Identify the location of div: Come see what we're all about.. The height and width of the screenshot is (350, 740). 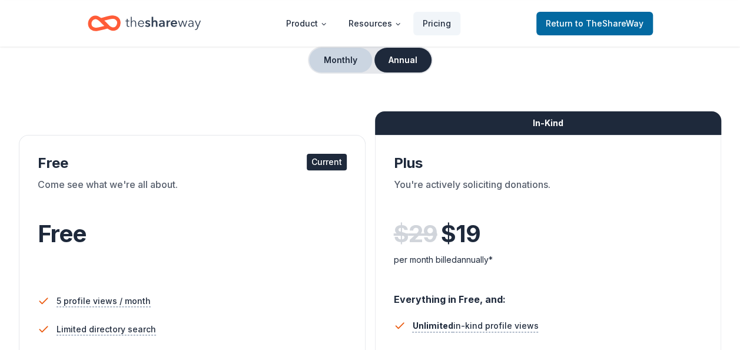
(192, 194).